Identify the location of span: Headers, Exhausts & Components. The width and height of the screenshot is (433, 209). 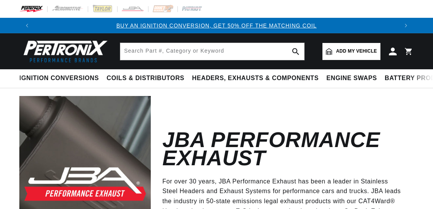
(255, 78).